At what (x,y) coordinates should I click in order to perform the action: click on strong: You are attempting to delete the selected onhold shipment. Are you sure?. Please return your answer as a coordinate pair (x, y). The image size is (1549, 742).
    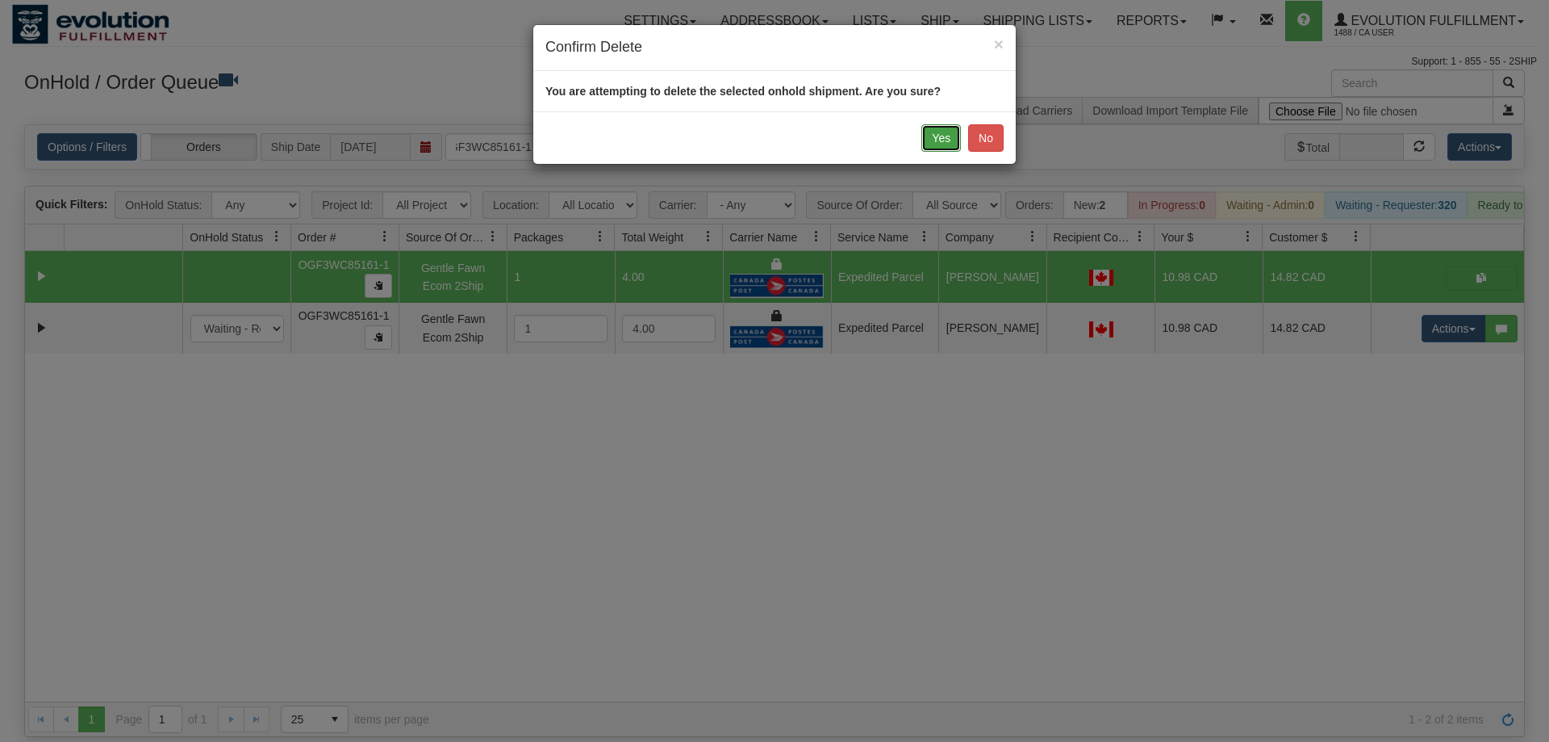
    Looking at the image, I should click on (743, 91).